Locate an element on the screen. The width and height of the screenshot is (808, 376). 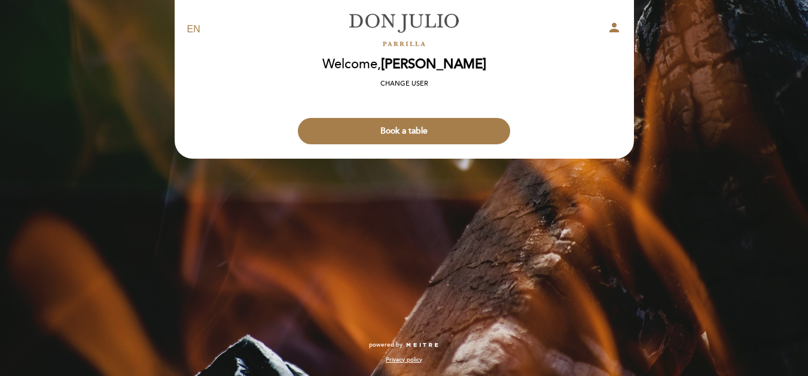
h2: Welcome, is located at coordinates (404, 65).